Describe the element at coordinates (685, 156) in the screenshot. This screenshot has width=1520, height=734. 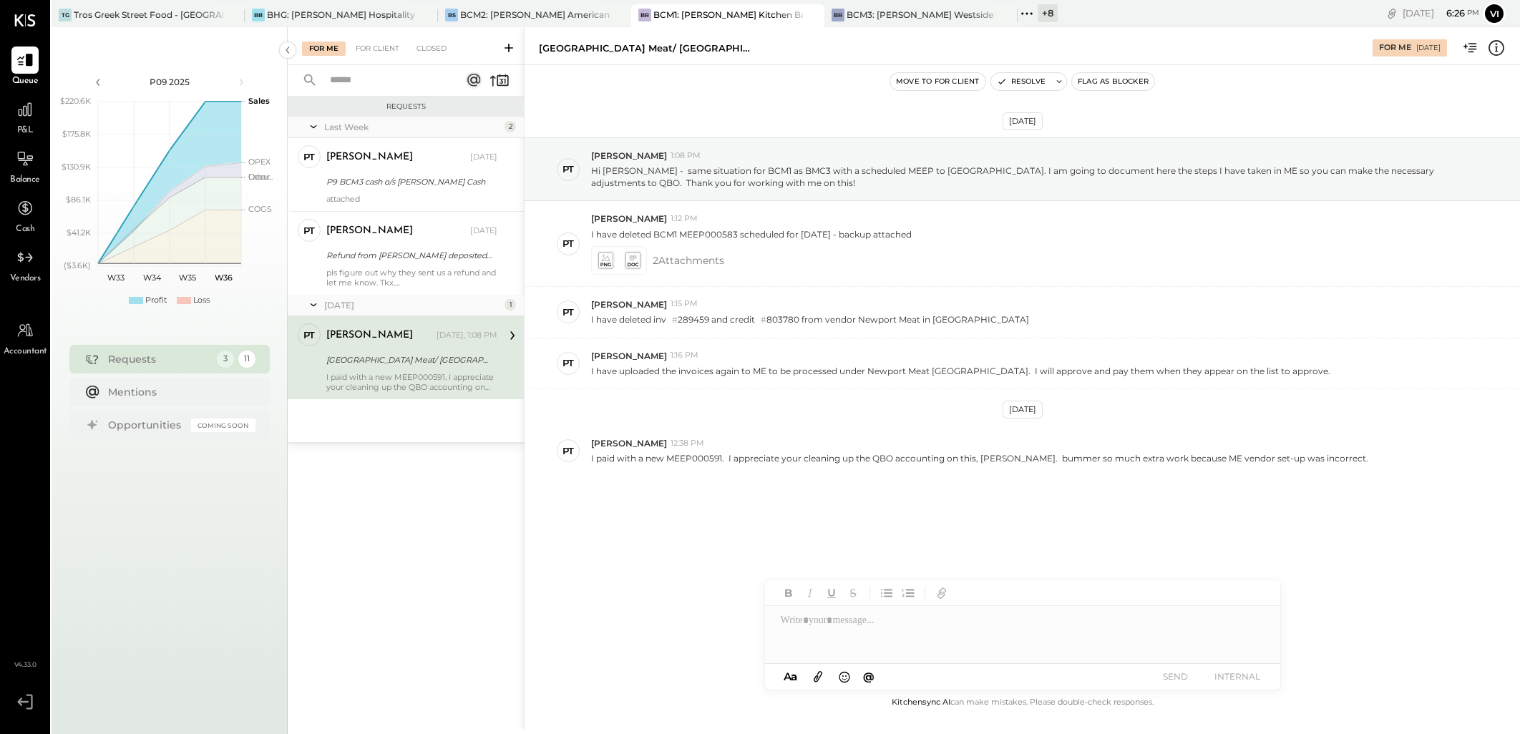
I see `span: 1:08 PM` at that location.